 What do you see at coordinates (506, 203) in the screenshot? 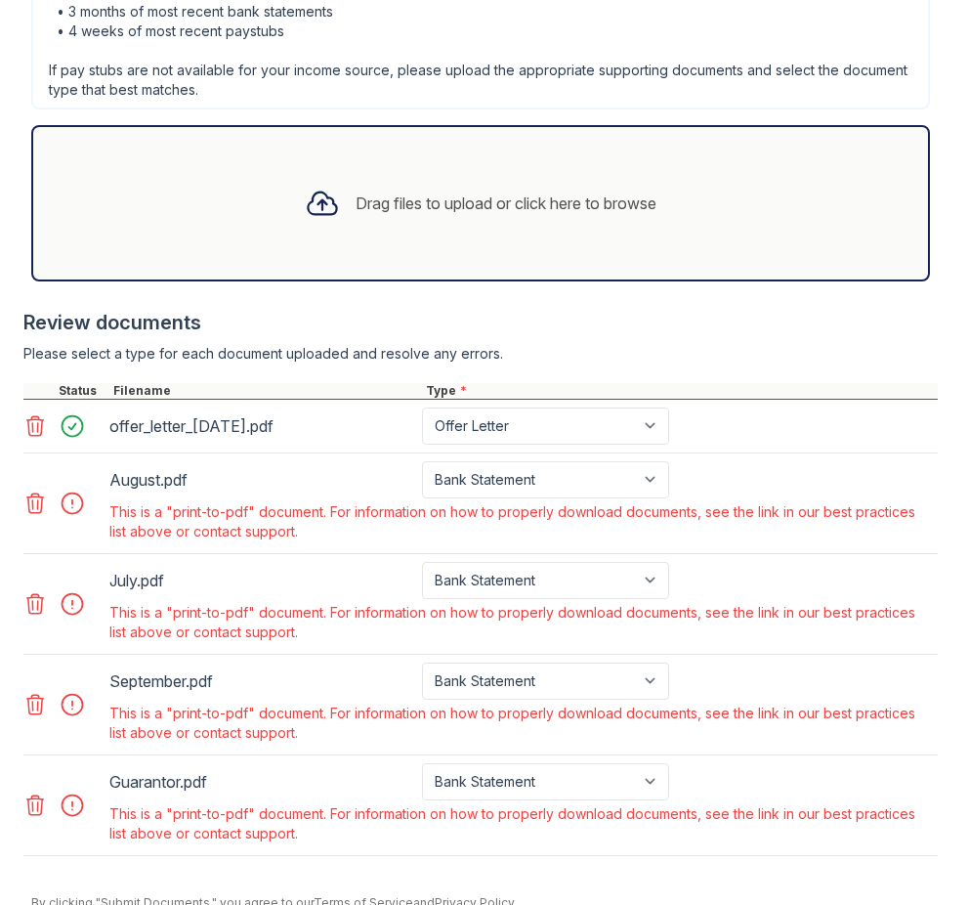
I see `div: Drag files to upload or click here to browse` at bounding box center [506, 203].